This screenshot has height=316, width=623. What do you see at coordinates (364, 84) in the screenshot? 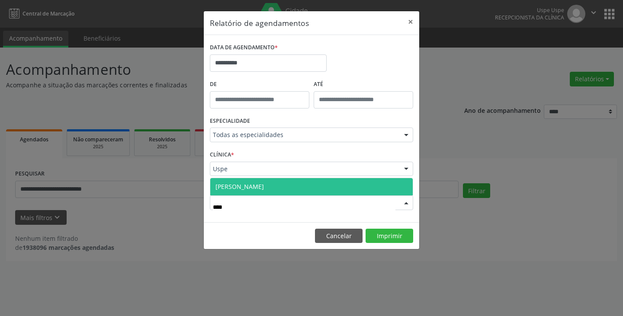
I see `label: ATÉ` at bounding box center [364, 84].